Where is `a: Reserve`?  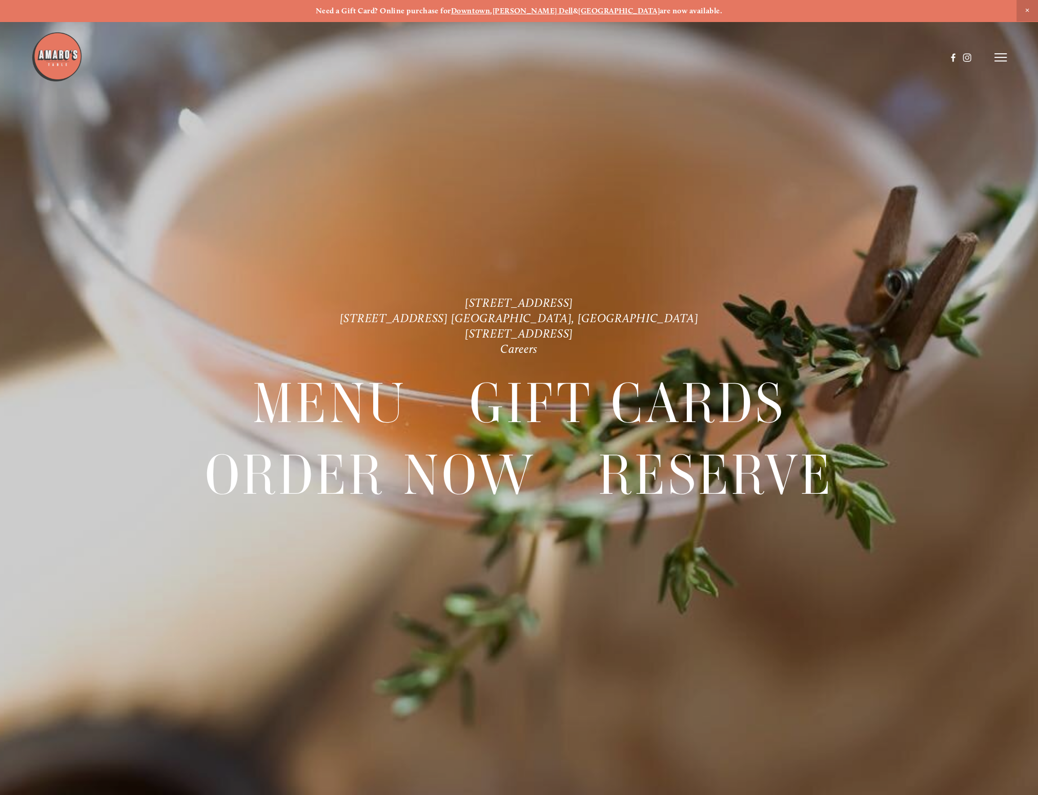
a: Reserve is located at coordinates (715, 476).